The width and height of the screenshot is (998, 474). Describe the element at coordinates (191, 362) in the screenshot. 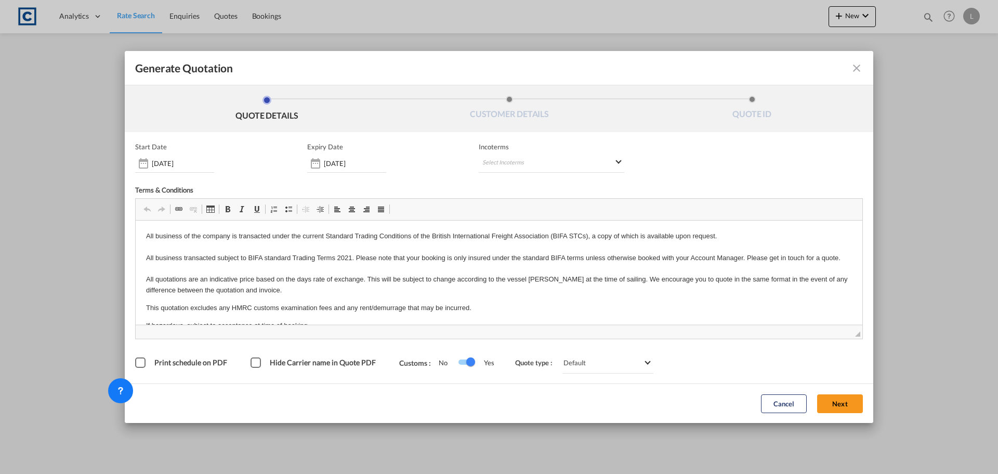

I see `span: Print schedule on PDF` at that location.